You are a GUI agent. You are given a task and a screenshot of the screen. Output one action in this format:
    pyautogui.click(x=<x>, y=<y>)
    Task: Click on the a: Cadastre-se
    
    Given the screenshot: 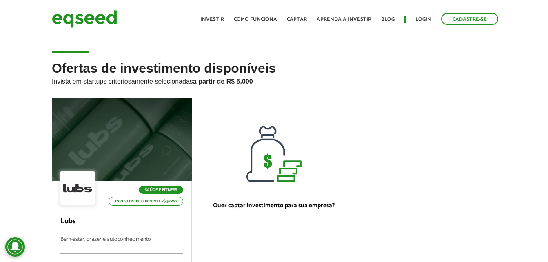 What is the action you would take?
    pyautogui.click(x=470, y=19)
    